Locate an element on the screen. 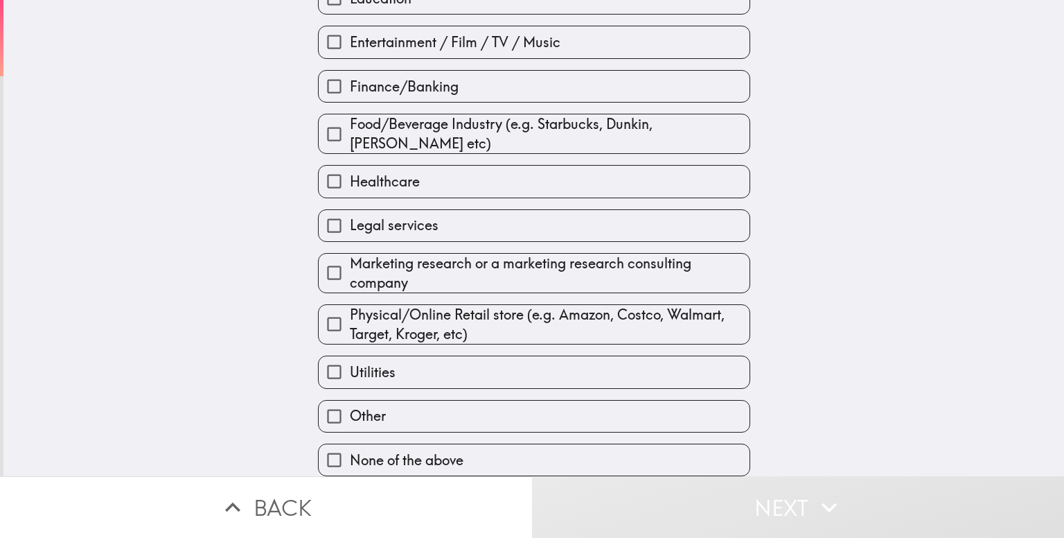  button: Utilities is located at coordinates (534, 371).